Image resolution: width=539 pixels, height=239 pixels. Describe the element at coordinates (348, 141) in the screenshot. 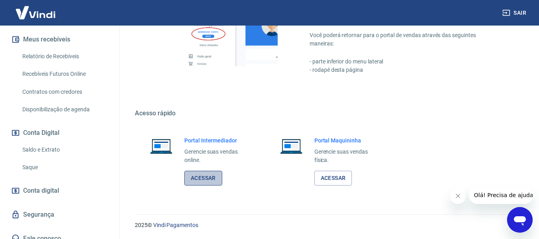

I see `h6: Portal Maquininha` at that location.